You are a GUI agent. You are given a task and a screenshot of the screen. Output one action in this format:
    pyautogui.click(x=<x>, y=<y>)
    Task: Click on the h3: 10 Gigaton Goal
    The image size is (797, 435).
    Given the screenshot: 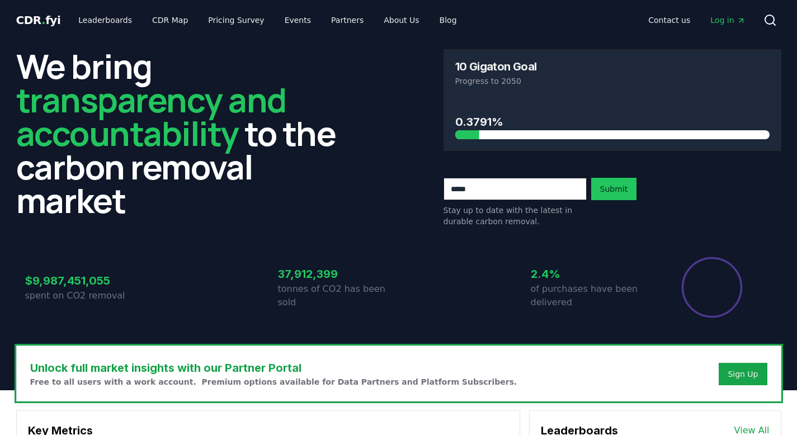 What is the action you would take?
    pyautogui.click(x=496, y=67)
    